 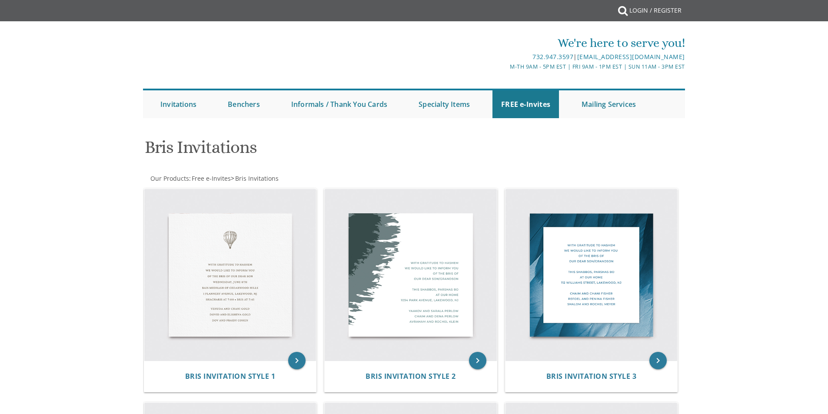 What do you see at coordinates (230, 376) in the screenshot?
I see `span: Bris Invitation Style 1` at bounding box center [230, 376].